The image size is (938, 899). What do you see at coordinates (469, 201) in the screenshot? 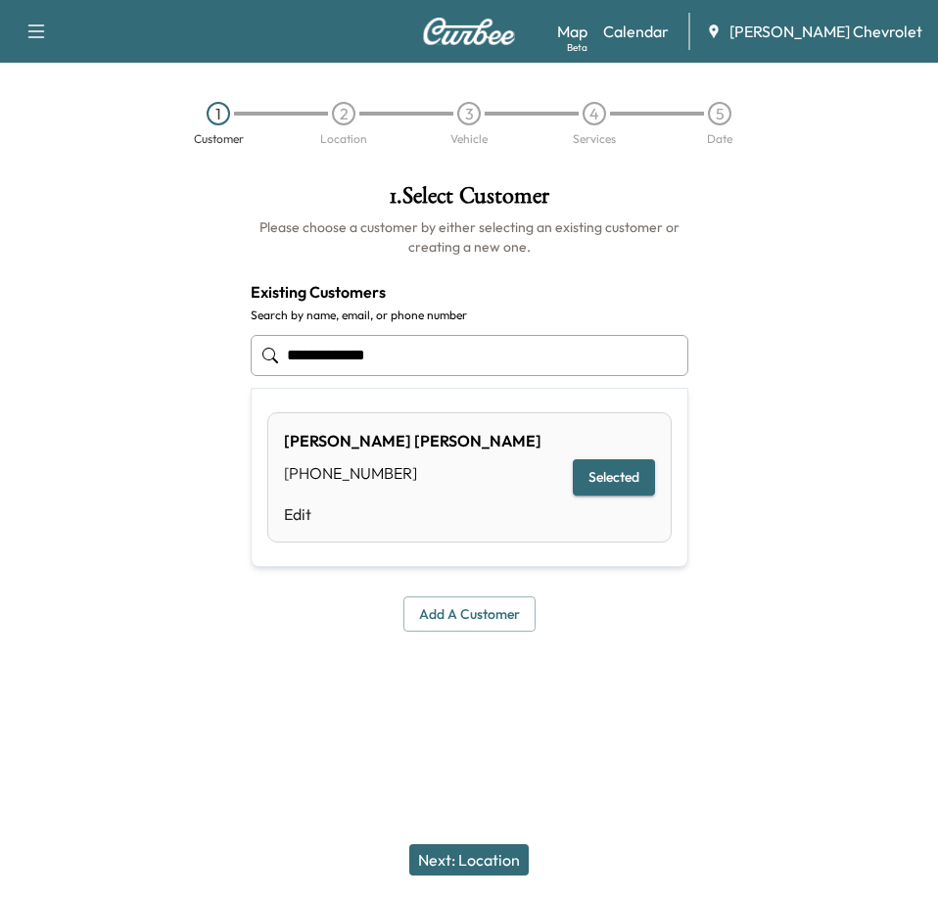
I see `h1: 1 . Select Customer` at bounding box center [469, 201].